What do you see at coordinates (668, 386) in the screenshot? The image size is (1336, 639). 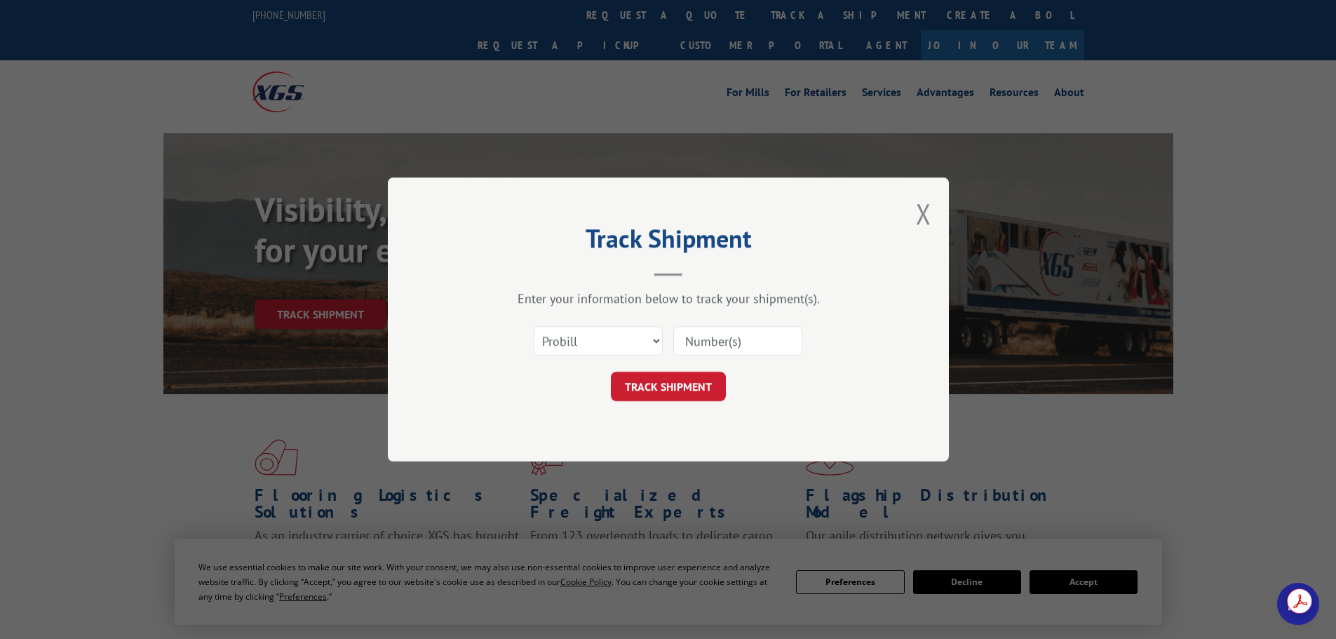 I see `button: TRACK SHIPMENT` at bounding box center [668, 386].